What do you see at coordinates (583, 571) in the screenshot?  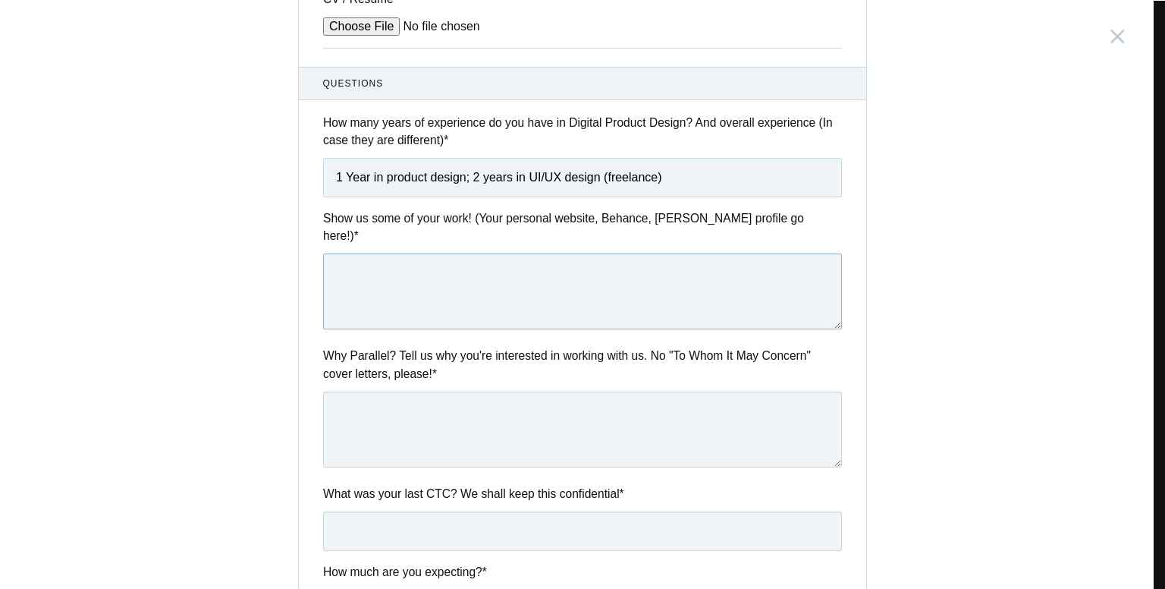 I see `label: How much are you expecting?` at bounding box center [583, 571].